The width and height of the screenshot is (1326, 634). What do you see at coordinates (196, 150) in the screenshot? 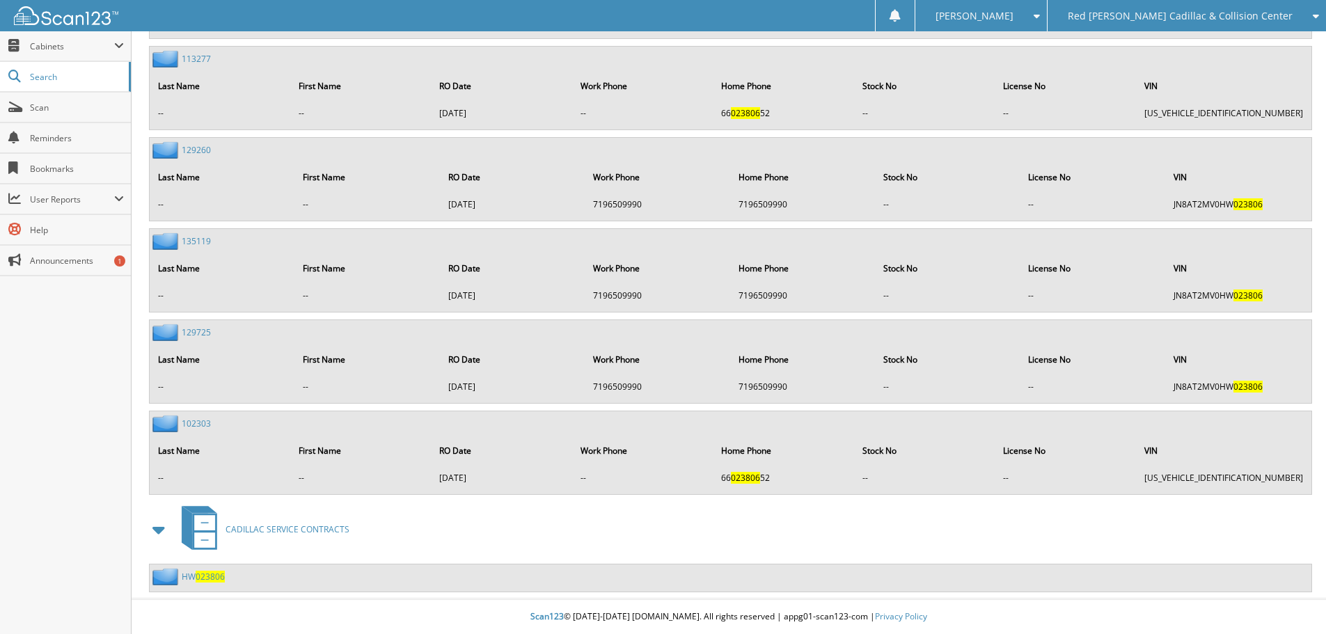
I see `a: 129260` at bounding box center [196, 150].